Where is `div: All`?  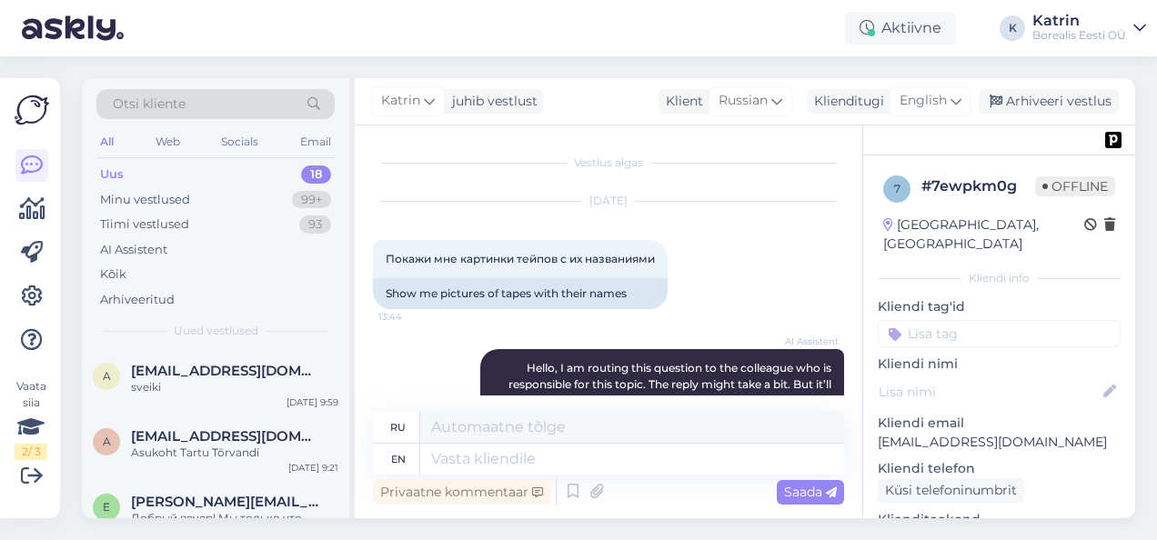 div: All is located at coordinates (106, 142).